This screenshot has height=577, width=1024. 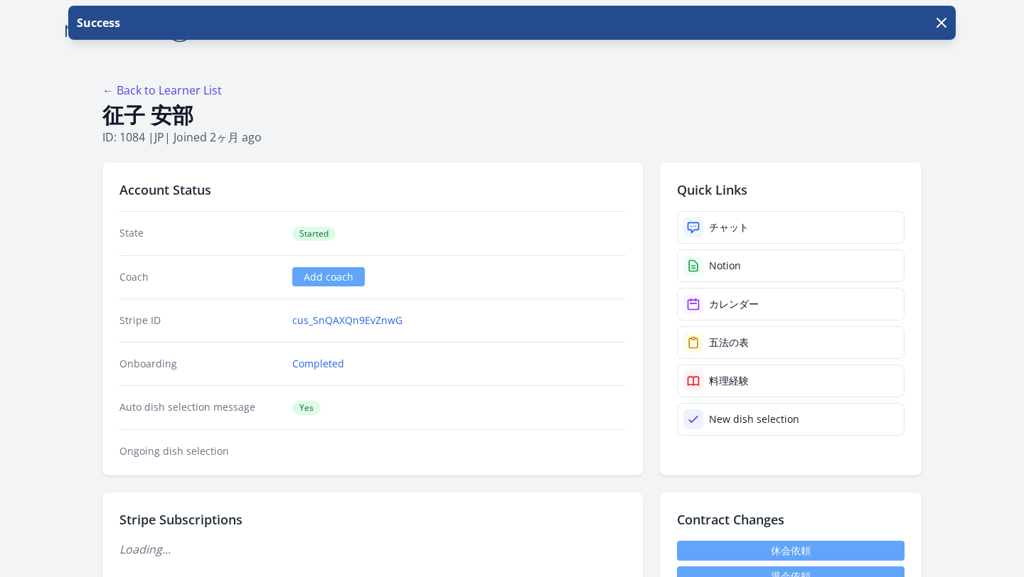 I want to click on span: Yes, so click(x=306, y=408).